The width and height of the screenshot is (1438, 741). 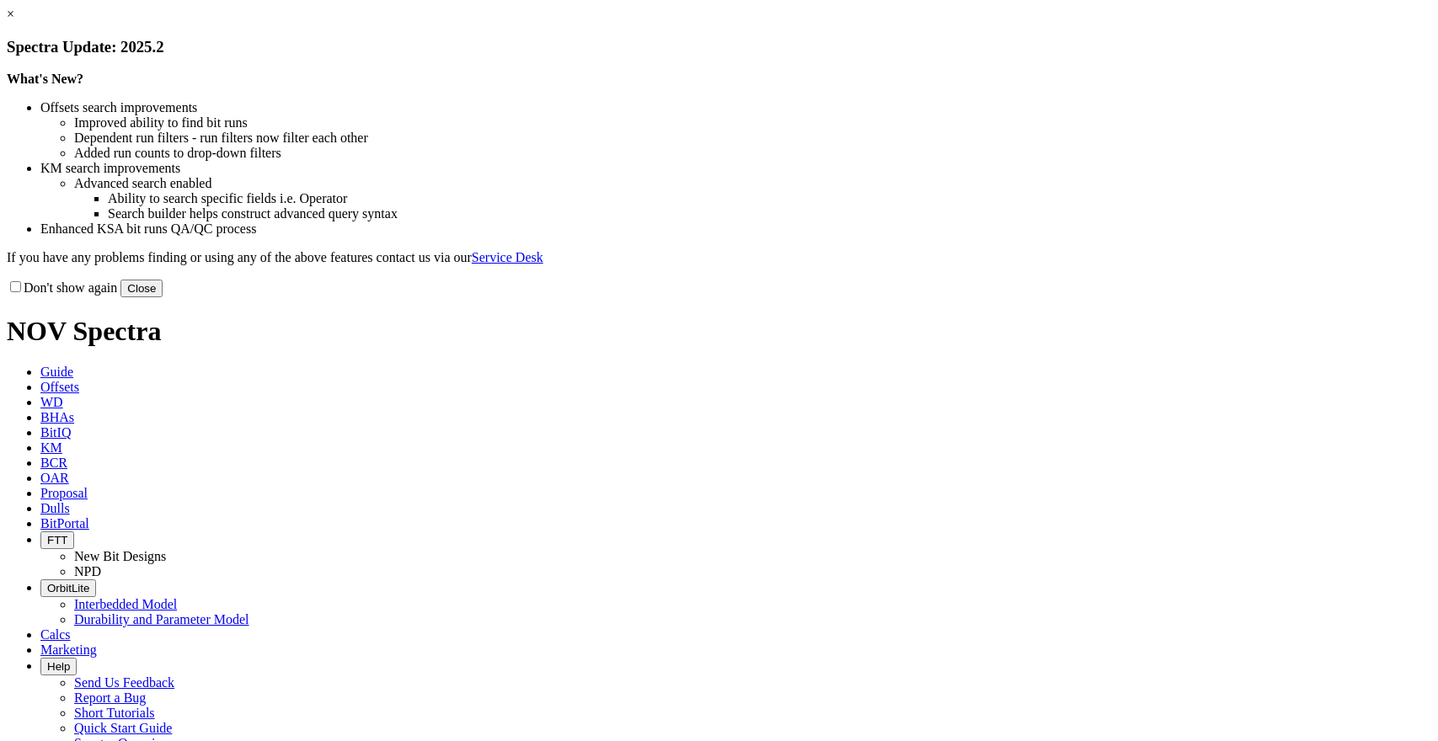 I want to click on a: New Bit Designs, so click(x=120, y=556).